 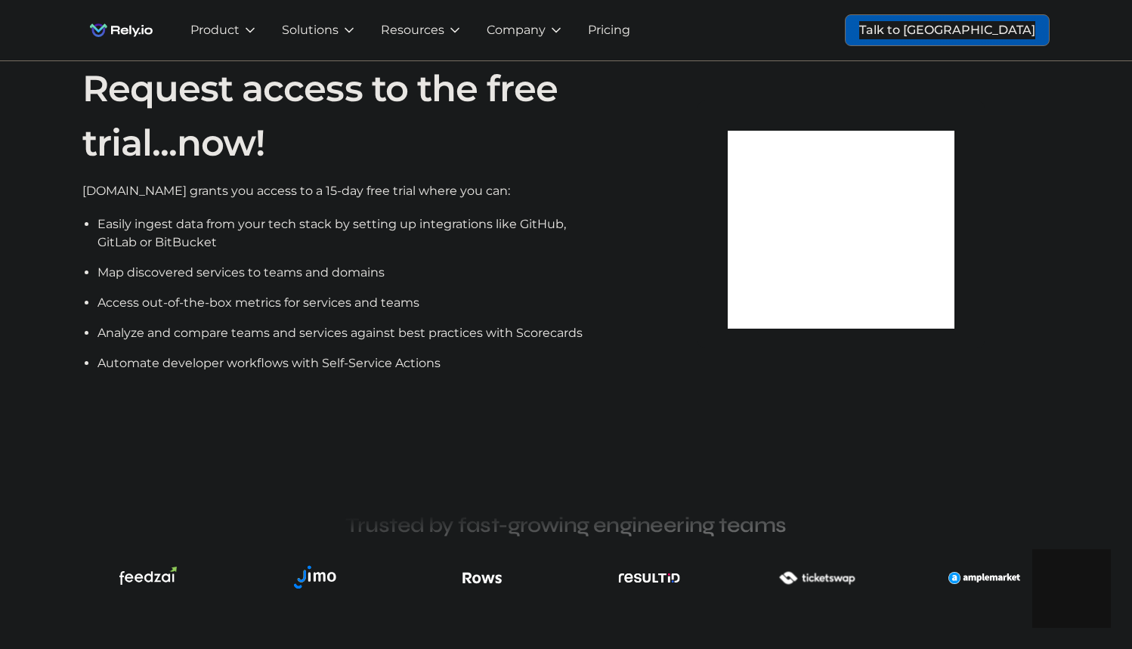 What do you see at coordinates (350, 363) in the screenshot?
I see `li: Automate developer workflows with Self-Service Actions` at bounding box center [350, 363].